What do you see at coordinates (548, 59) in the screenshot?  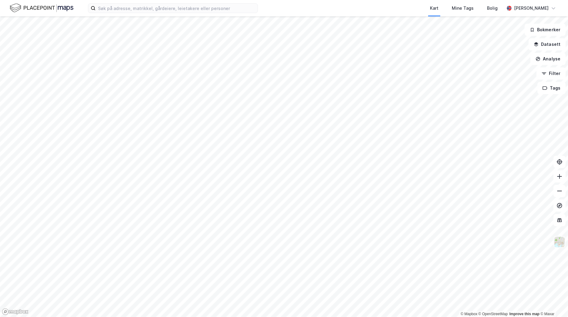 I see `button: Analyse` at bounding box center [548, 59].